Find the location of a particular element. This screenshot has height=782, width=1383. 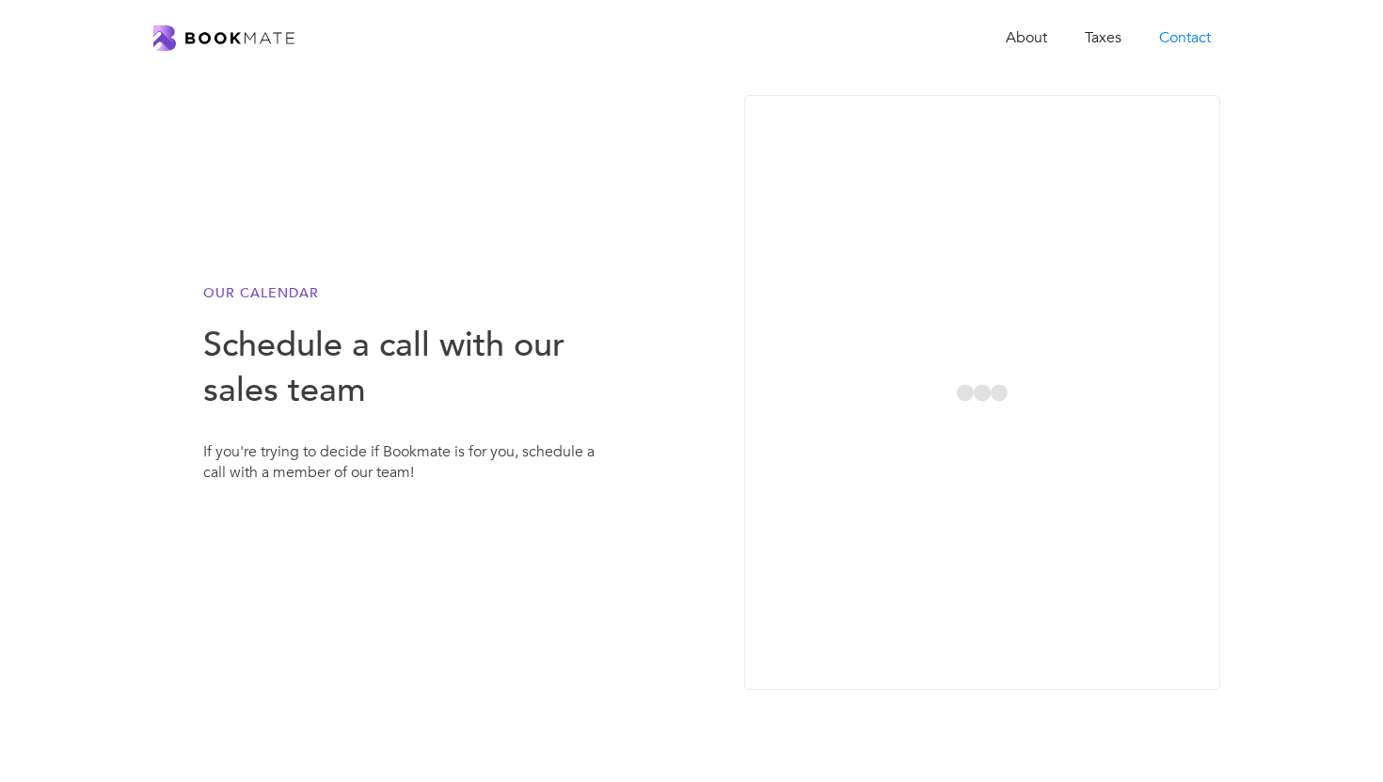

h6: our calendar is located at coordinates (401, 294).